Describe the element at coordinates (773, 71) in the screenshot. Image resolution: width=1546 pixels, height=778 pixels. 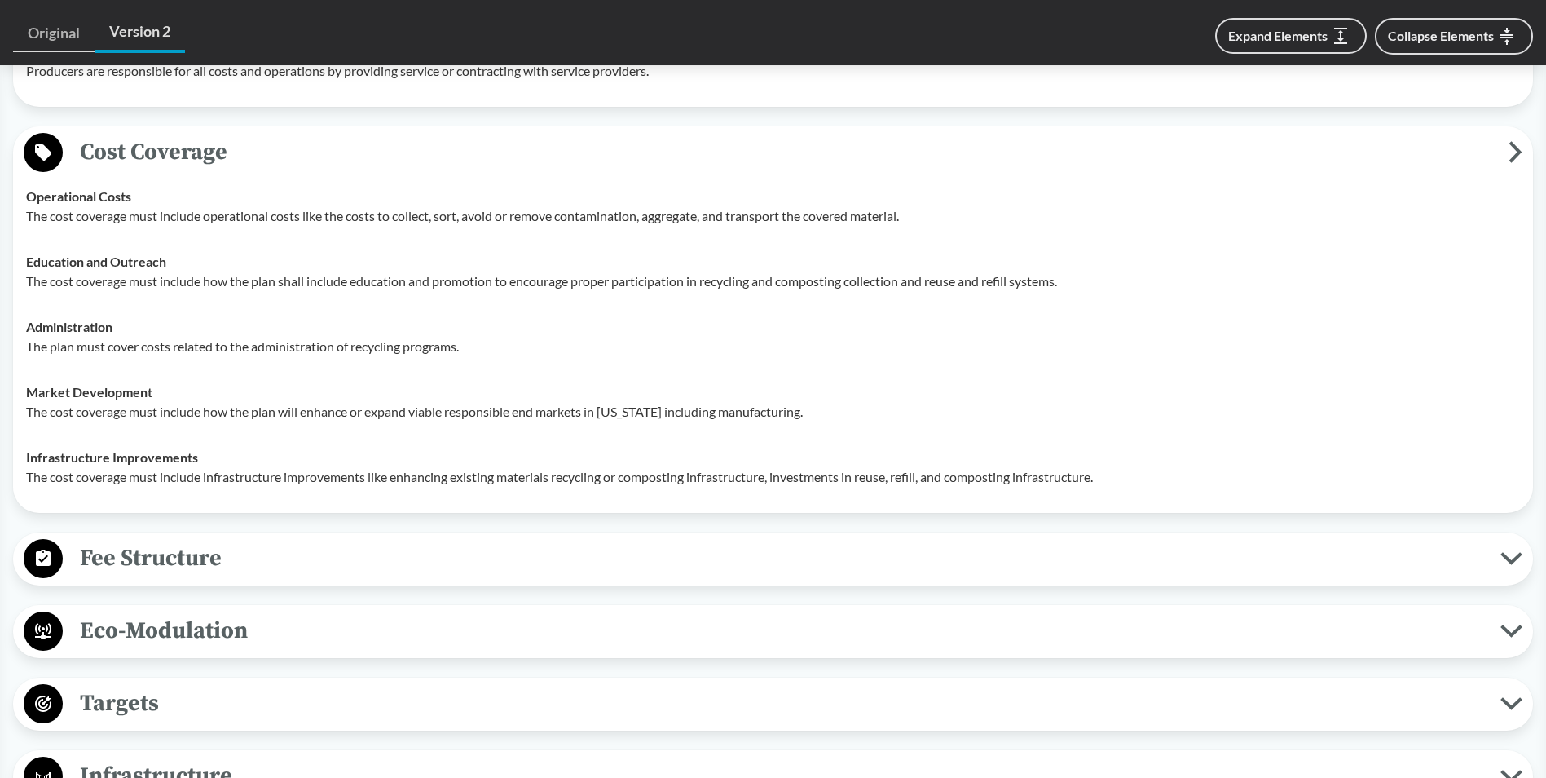
I see `p: Producers are responsible for all costs and operations by providing service or contracting with s...` at that location.